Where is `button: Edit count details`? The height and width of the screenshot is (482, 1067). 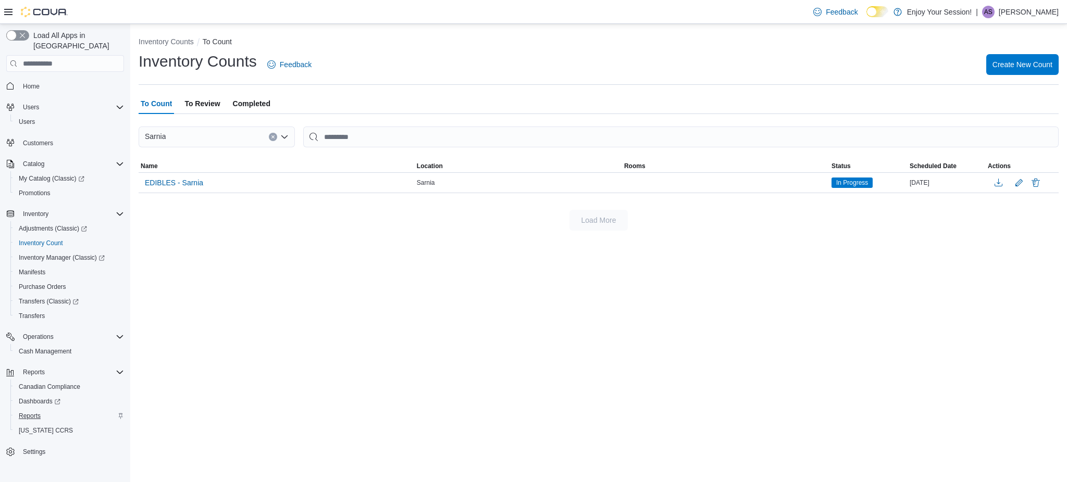
button: Edit count details is located at coordinates (1019, 183).